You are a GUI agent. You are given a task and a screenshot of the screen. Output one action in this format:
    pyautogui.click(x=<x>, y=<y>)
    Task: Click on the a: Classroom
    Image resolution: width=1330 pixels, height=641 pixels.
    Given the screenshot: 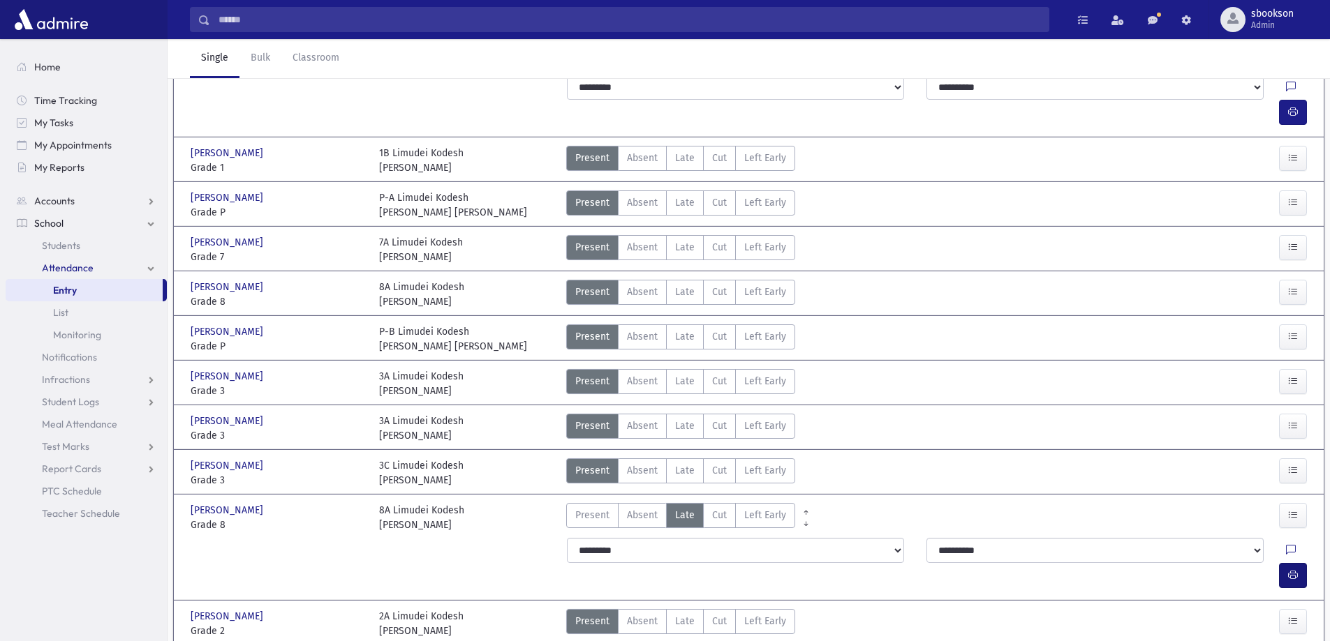 What is the action you would take?
    pyautogui.click(x=315, y=59)
    